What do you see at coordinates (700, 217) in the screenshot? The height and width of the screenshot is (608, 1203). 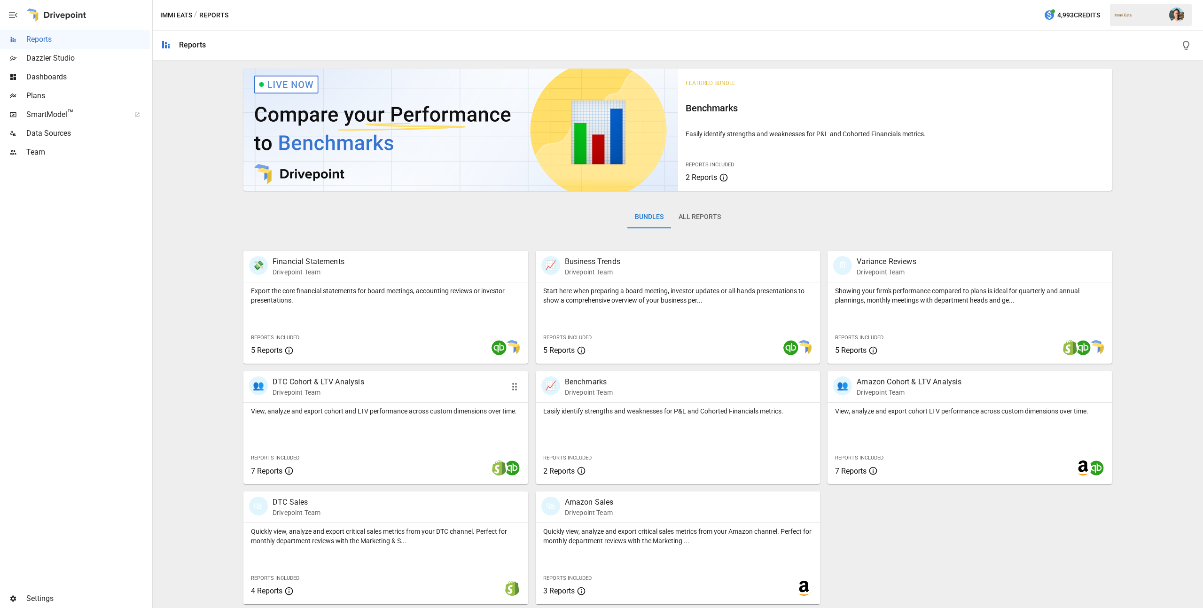 I see `button: All Reports` at bounding box center [700, 217].